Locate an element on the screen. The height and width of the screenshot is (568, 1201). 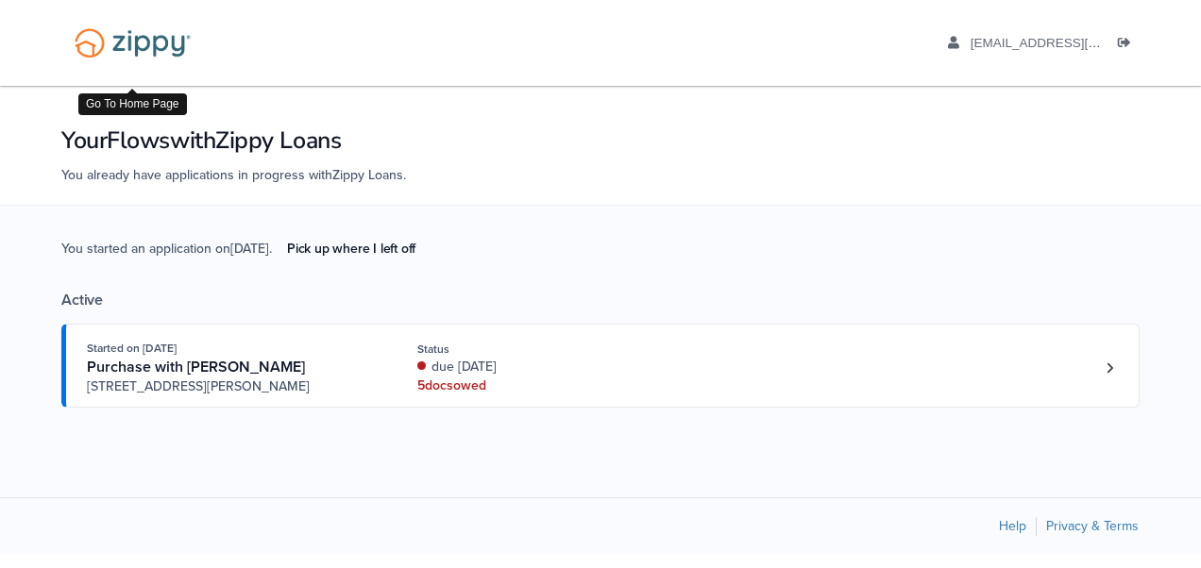
span: jacquelinemichelle@myyahoo.com is located at coordinates (1078, 42).